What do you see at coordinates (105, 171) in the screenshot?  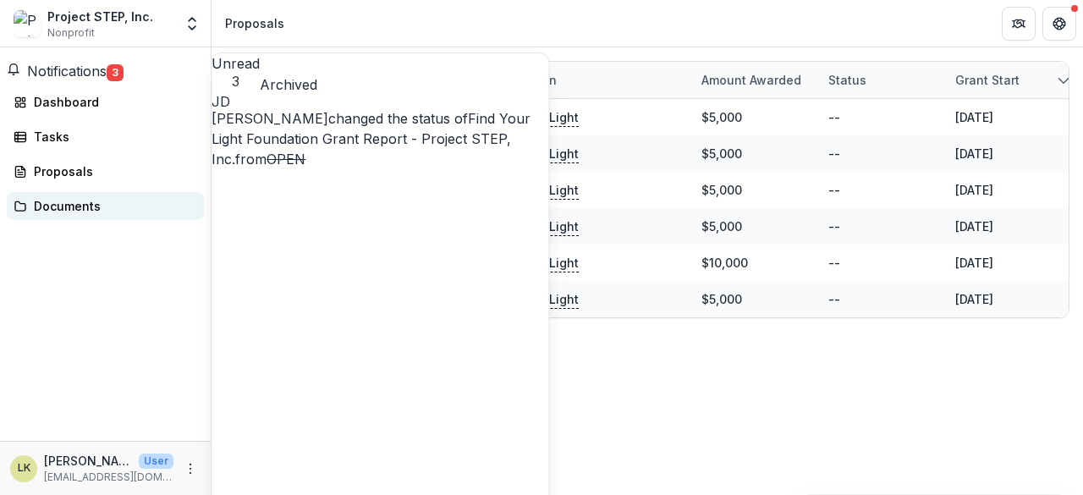 I see `a: Proposals` at bounding box center [105, 171].